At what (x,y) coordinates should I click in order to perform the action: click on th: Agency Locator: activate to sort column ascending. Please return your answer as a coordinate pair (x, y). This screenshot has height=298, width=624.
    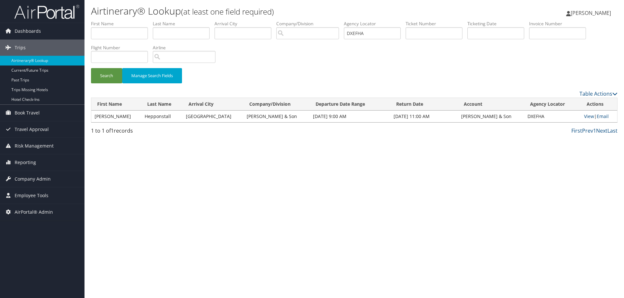
    Looking at the image, I should click on (552, 104).